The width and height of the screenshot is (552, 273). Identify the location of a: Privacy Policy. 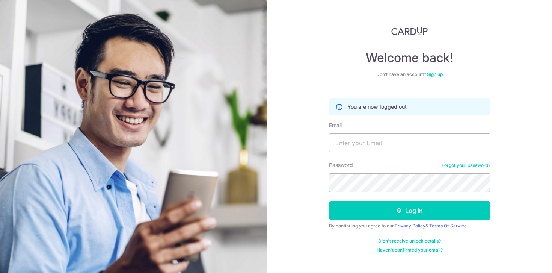
(410, 225).